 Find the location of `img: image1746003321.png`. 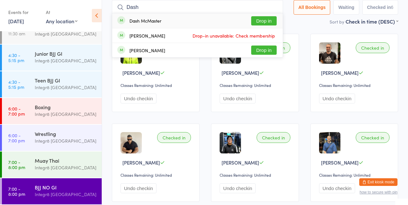

img: image1746003321.png is located at coordinates (330, 53).